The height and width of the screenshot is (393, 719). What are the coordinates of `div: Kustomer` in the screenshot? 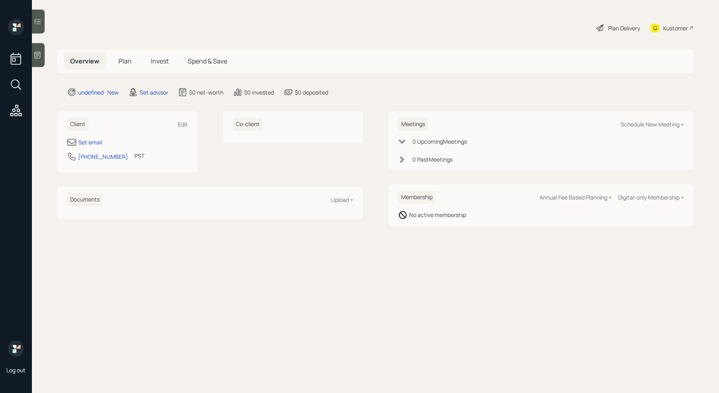 It's located at (676, 28).